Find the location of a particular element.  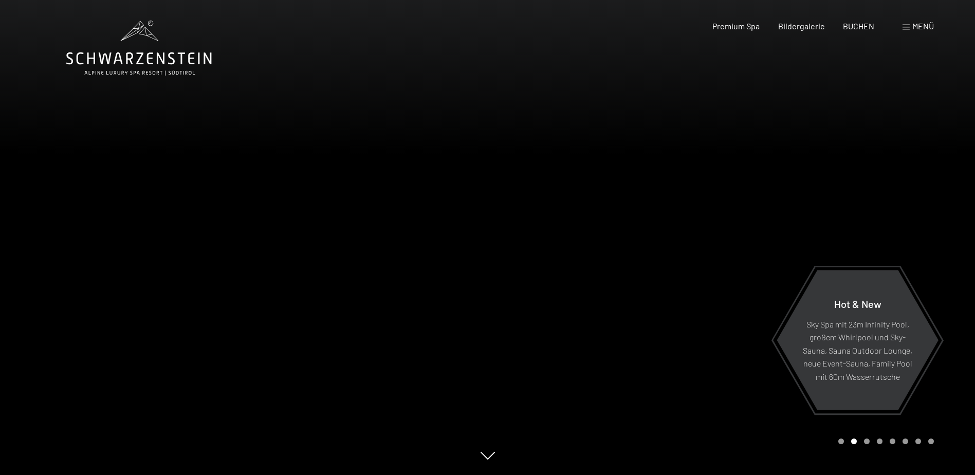

div: Carousel Pagination is located at coordinates (884, 441).